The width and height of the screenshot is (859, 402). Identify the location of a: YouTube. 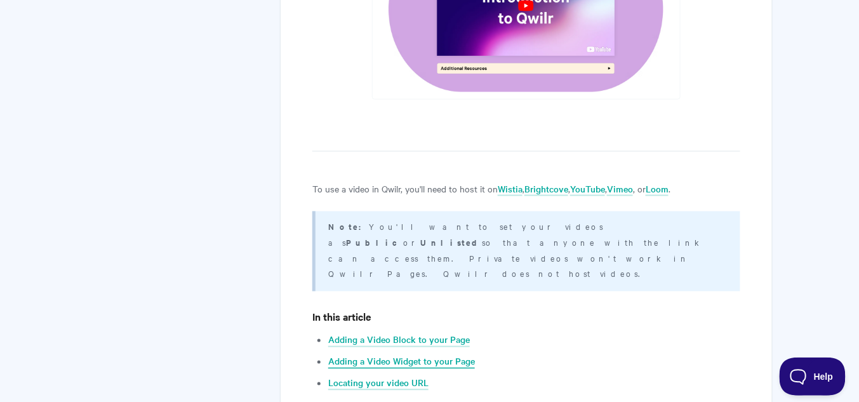
(587, 189).